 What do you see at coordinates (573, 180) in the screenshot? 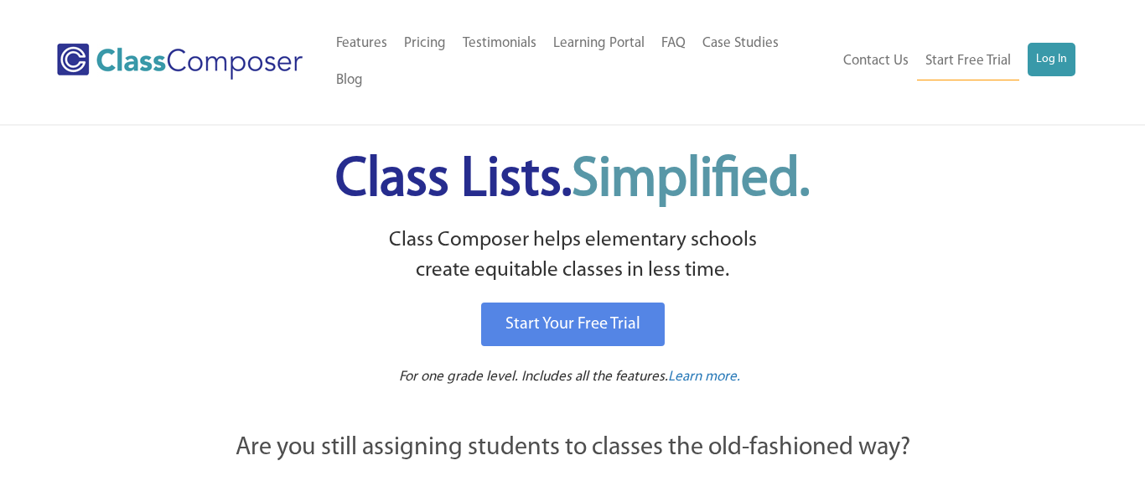
I see `span: Class Lists.` at bounding box center [573, 180].